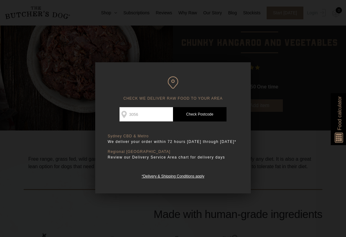 The height and width of the screenshot is (237, 346). What do you see at coordinates (173, 88) in the screenshot?
I see `h6: CHECK WE DELIVER RAW FOOD TO YOUR AREA` at bounding box center [173, 88].